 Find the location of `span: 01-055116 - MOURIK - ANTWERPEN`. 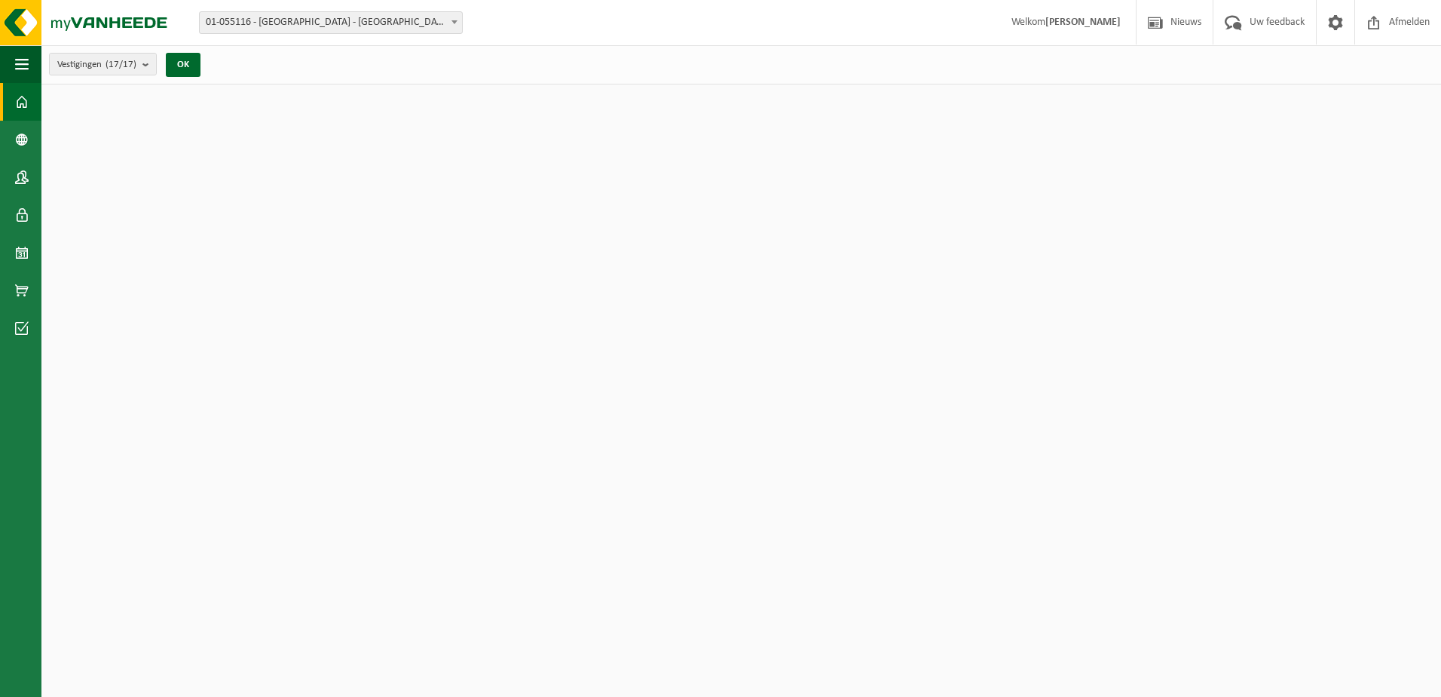

span: 01-055116 - MOURIK - ANTWERPEN is located at coordinates (331, 23).